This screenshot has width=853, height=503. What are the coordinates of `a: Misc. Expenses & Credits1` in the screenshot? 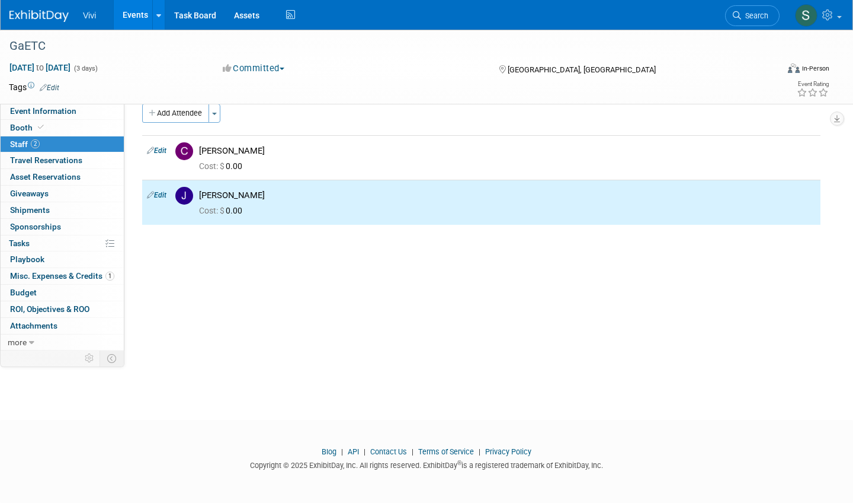 It's located at (62, 276).